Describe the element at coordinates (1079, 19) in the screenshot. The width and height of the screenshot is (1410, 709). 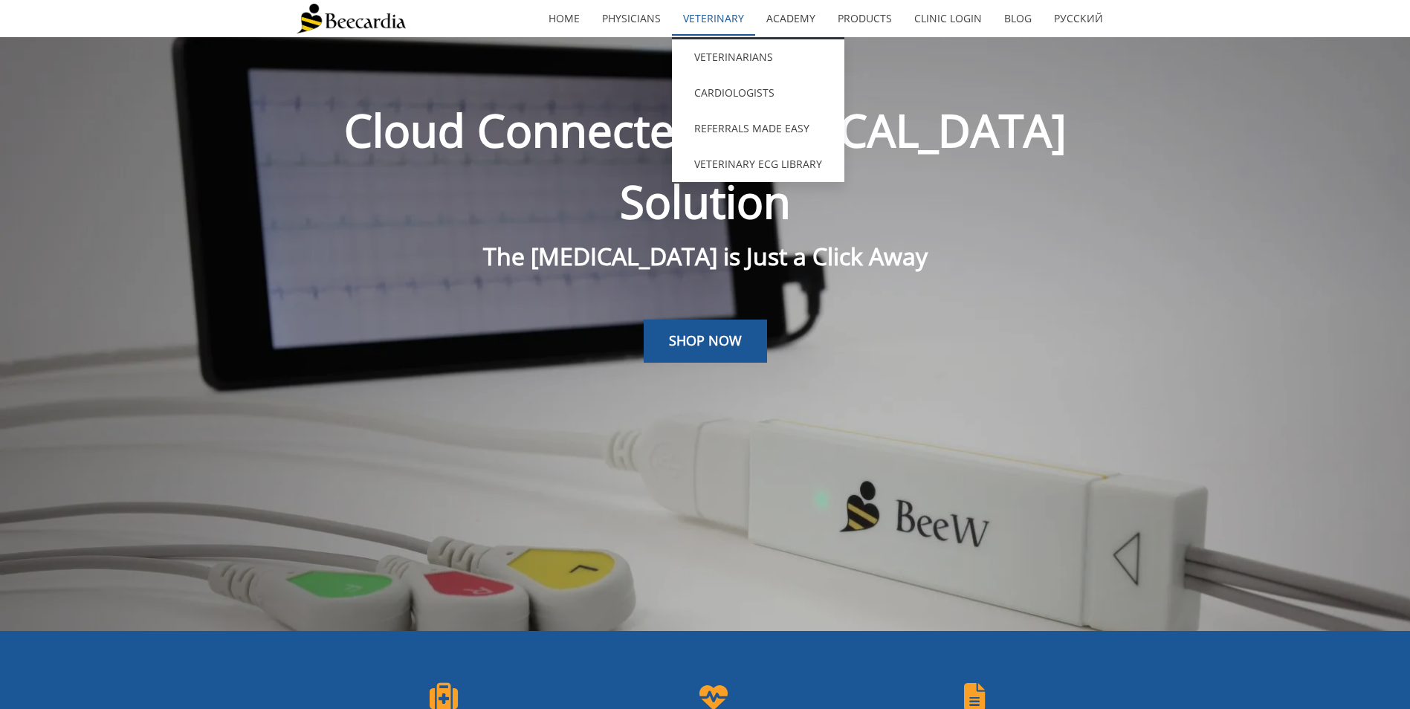
I see `a: Русский` at that location.